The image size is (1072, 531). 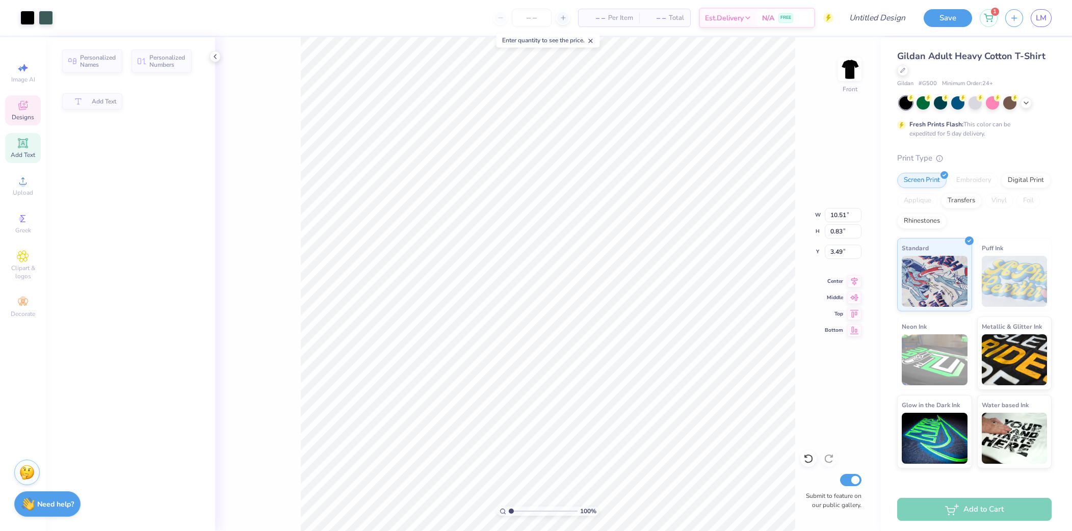 I want to click on span: Designs, so click(x=23, y=117).